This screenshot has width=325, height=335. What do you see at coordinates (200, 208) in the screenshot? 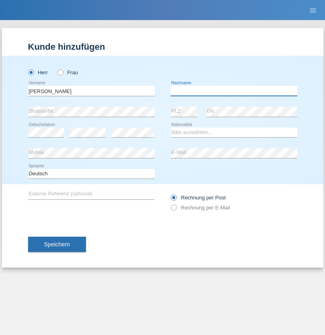
I see `label: Rechnung per E-Mail` at bounding box center [200, 208].